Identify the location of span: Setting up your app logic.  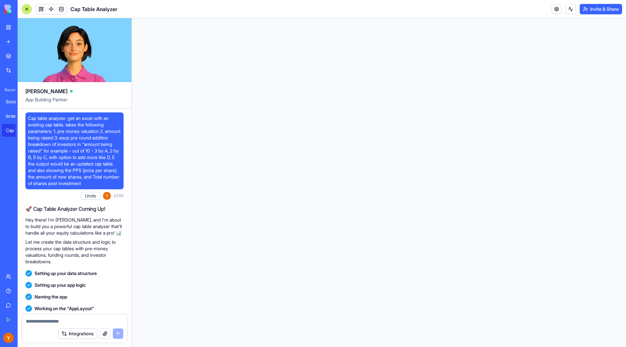
(60, 285).